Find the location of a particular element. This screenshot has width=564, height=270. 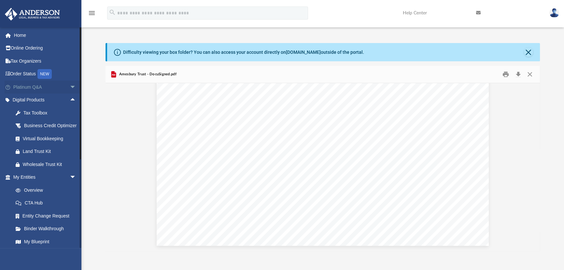

span: Land Trust and Deed Department is located at coordinates (249, 139).